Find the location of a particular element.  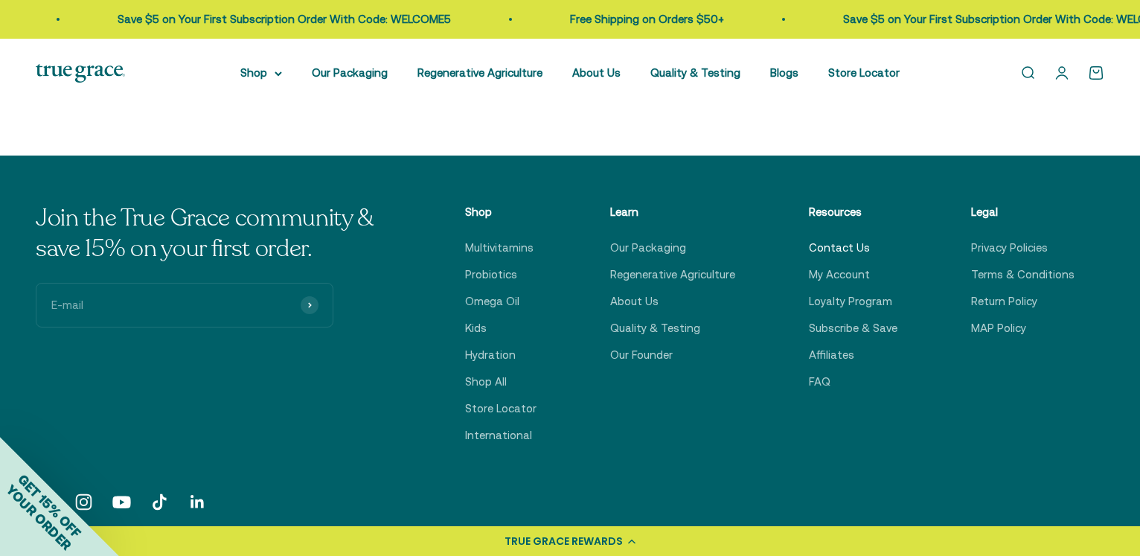

div: TRUE GRACE REWARDS is located at coordinates (563, 541).